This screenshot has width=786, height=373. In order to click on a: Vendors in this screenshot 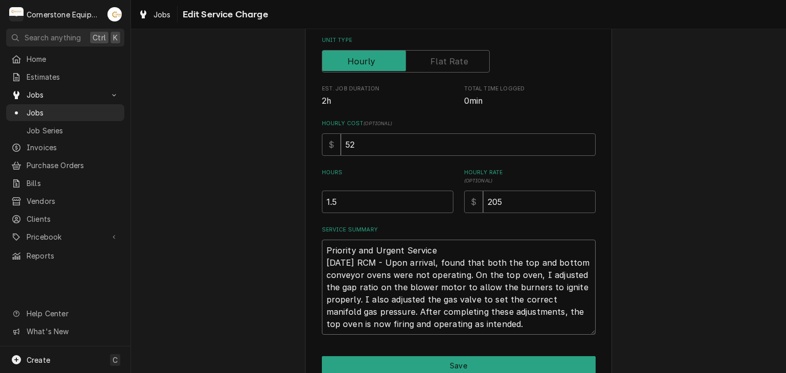, I will do `click(65, 201)`.